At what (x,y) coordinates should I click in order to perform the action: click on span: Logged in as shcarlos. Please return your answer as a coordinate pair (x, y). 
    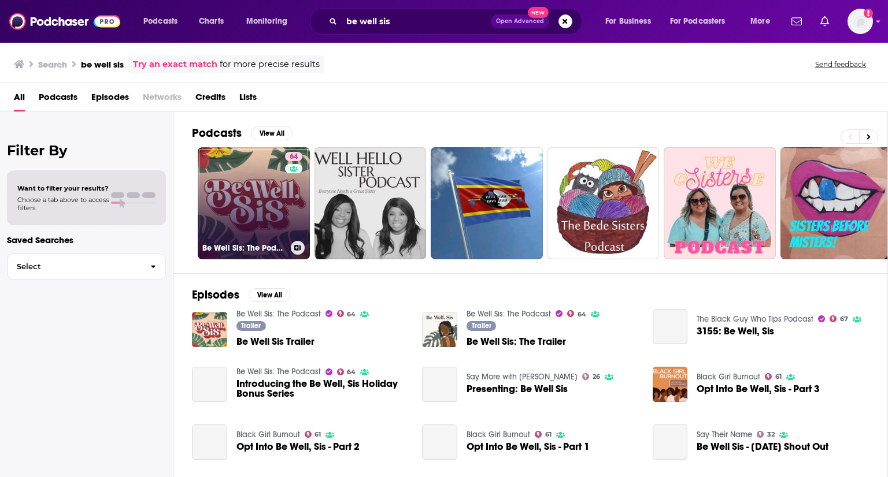
    Looking at the image, I should click on (860, 21).